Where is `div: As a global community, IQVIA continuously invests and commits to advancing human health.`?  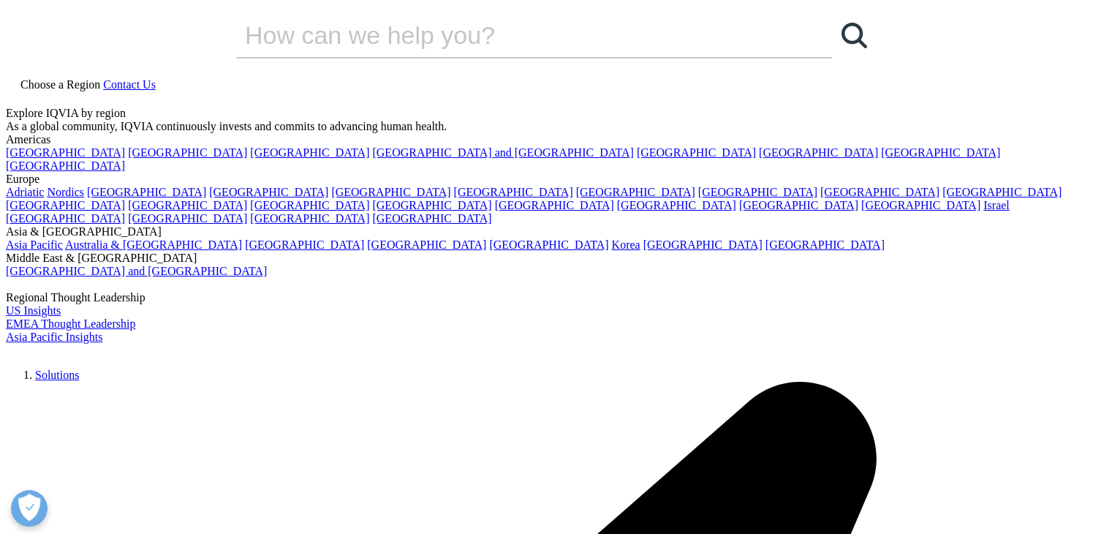 div: As a global community, IQVIA continuously invests and commits to advancing human health. is located at coordinates (556, 127).